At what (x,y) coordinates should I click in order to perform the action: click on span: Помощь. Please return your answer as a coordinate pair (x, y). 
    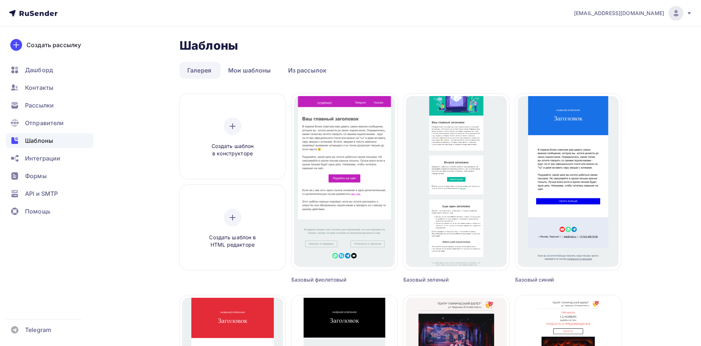
    Looking at the image, I should click on (38, 211).